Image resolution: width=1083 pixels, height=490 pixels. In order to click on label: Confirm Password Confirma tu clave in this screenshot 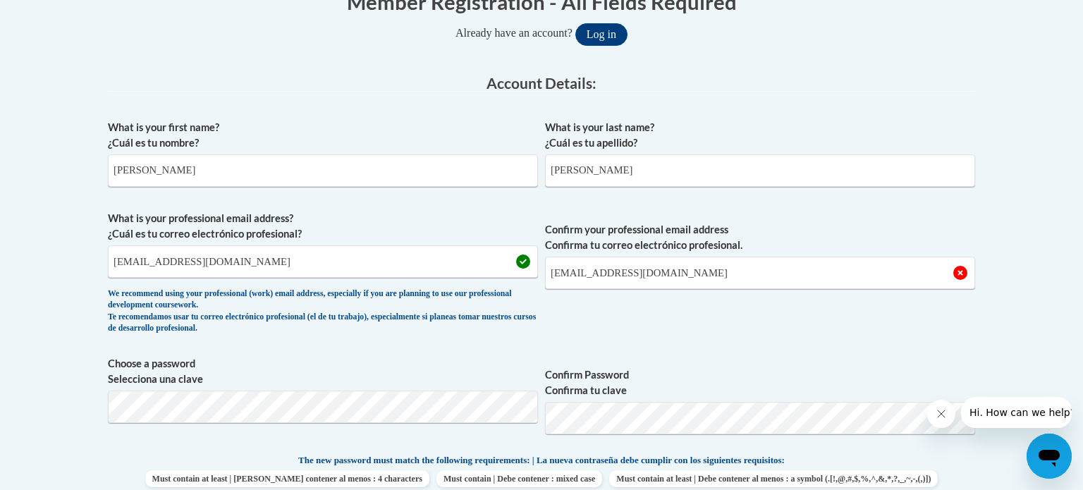, I will do `click(760, 383)`.